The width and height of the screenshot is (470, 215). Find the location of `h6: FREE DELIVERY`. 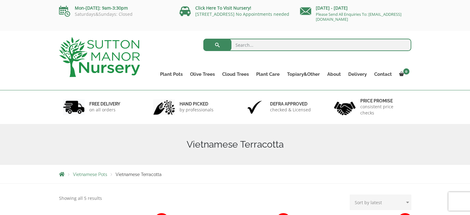

h6: FREE DELIVERY is located at coordinates (105, 104).